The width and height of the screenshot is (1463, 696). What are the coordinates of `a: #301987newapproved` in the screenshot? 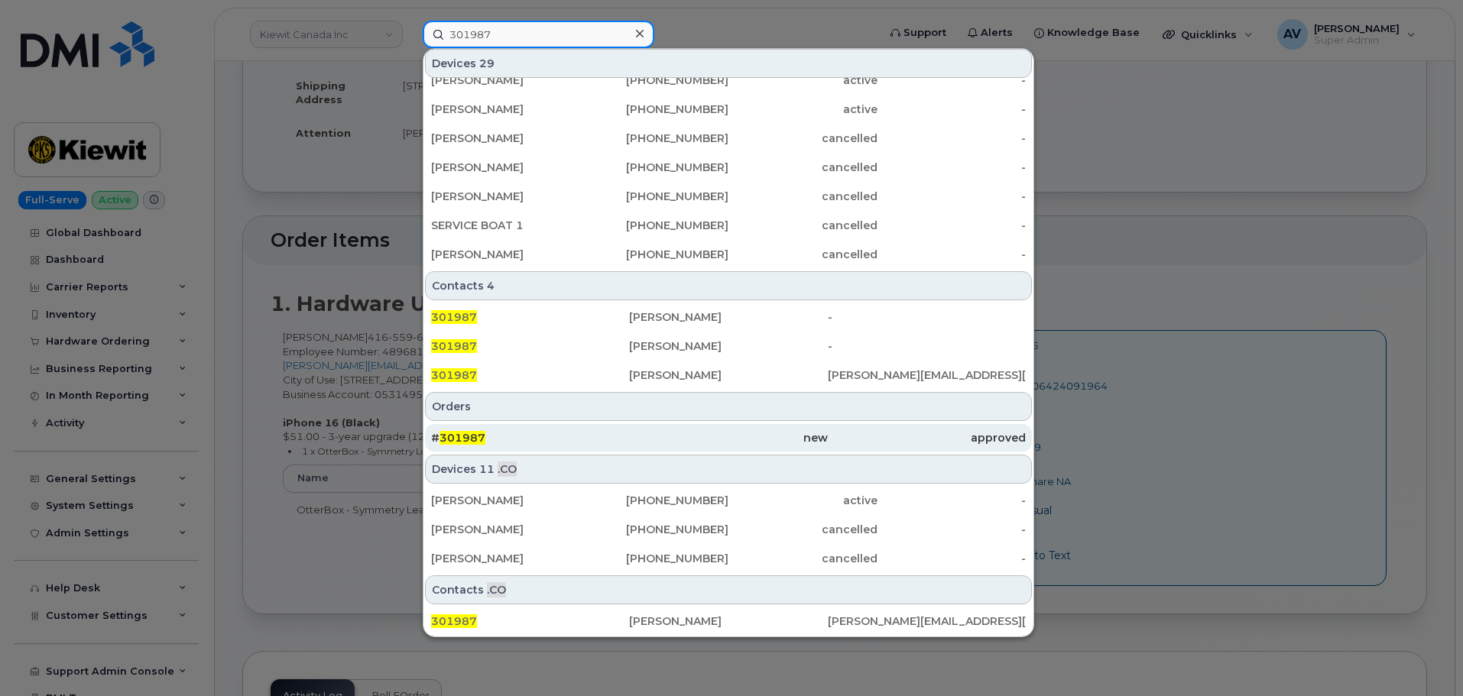 It's located at (728, 438).